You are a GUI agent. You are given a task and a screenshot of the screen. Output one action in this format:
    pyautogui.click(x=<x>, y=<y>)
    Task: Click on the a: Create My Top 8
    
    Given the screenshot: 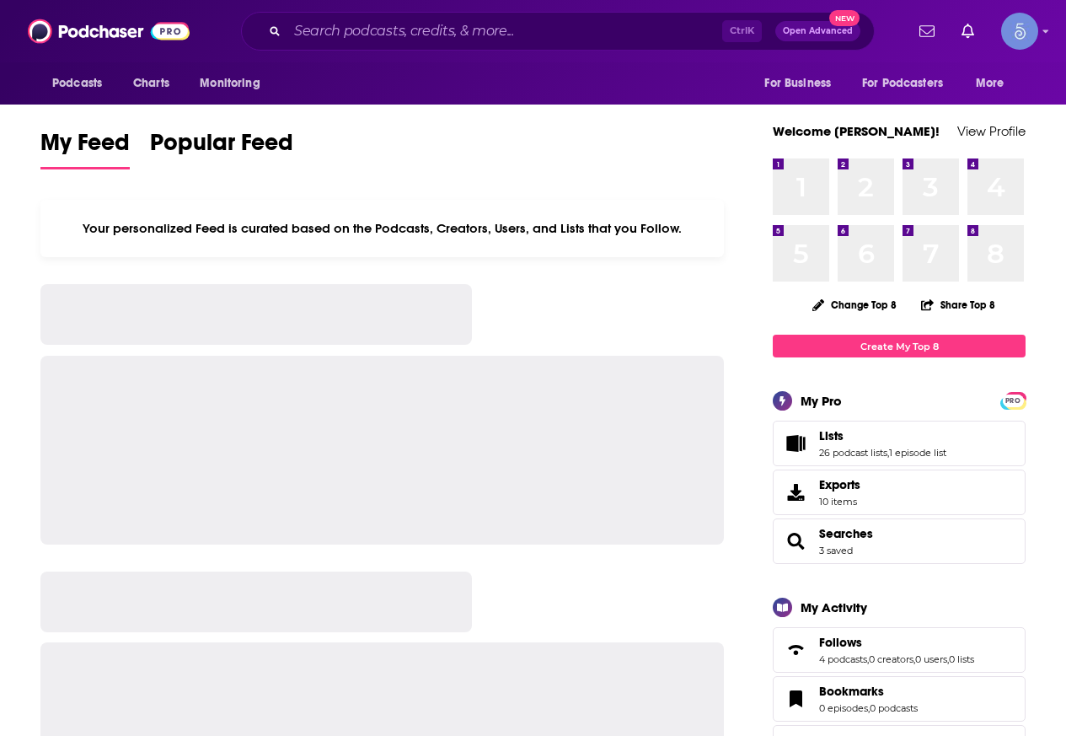 What is the action you would take?
    pyautogui.click(x=899, y=346)
    